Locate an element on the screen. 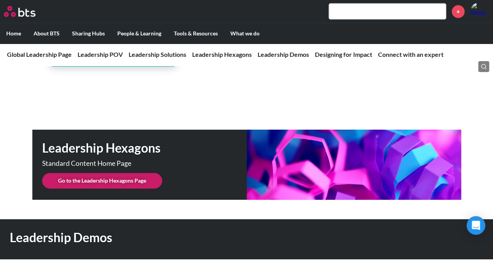 This screenshot has height=262, width=493. label: Tools & Resources is located at coordinates (196, 34).